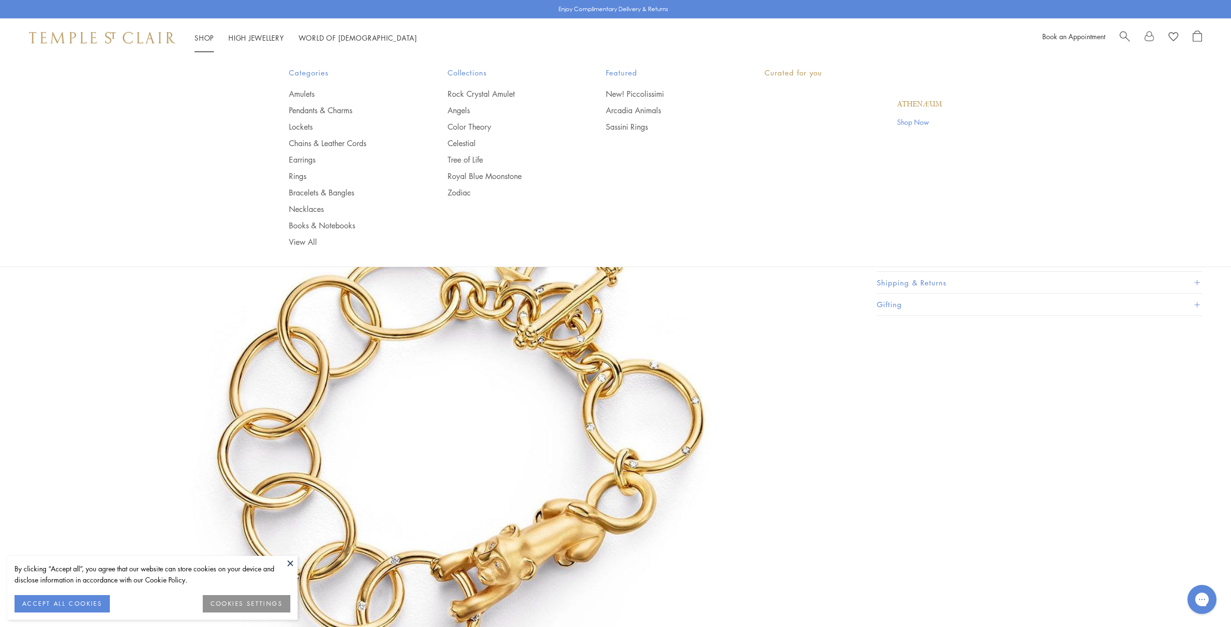 This screenshot has width=1231, height=627. I want to click on a: View Wishlist, so click(1173, 38).